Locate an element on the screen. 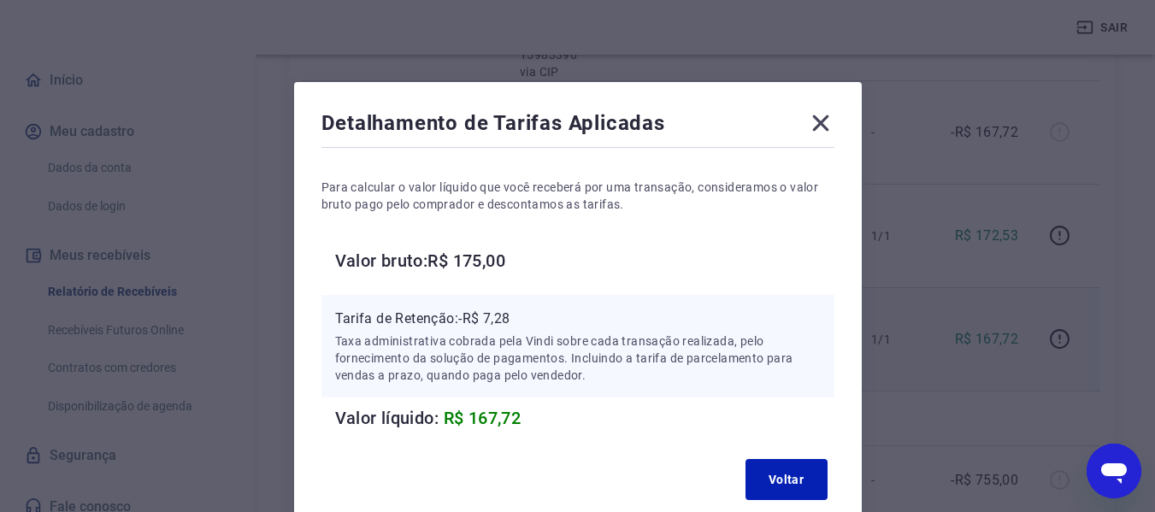 This screenshot has width=1155, height=512. span: R$ 167,72 is located at coordinates (482, 418).